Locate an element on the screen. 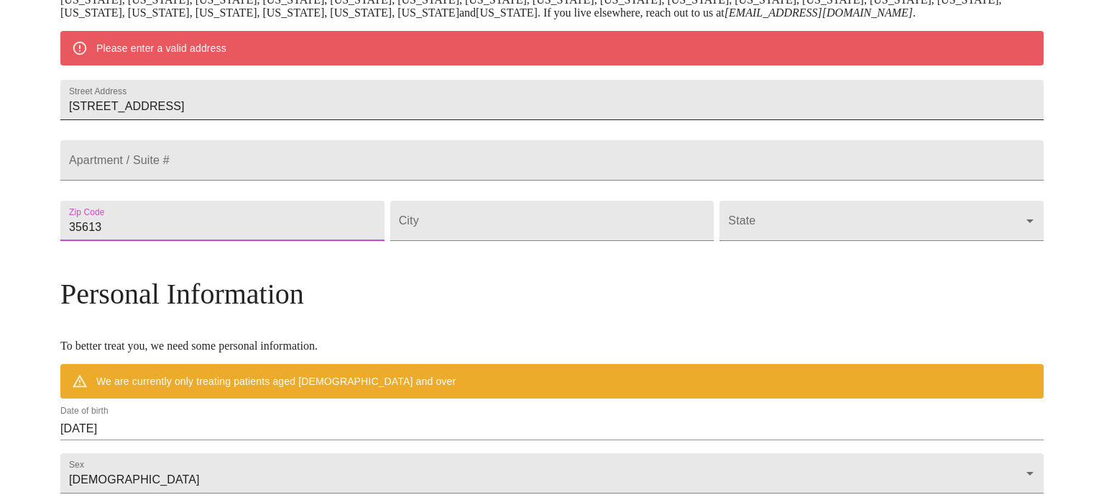  h3: Personal Information is located at coordinates (552, 293).